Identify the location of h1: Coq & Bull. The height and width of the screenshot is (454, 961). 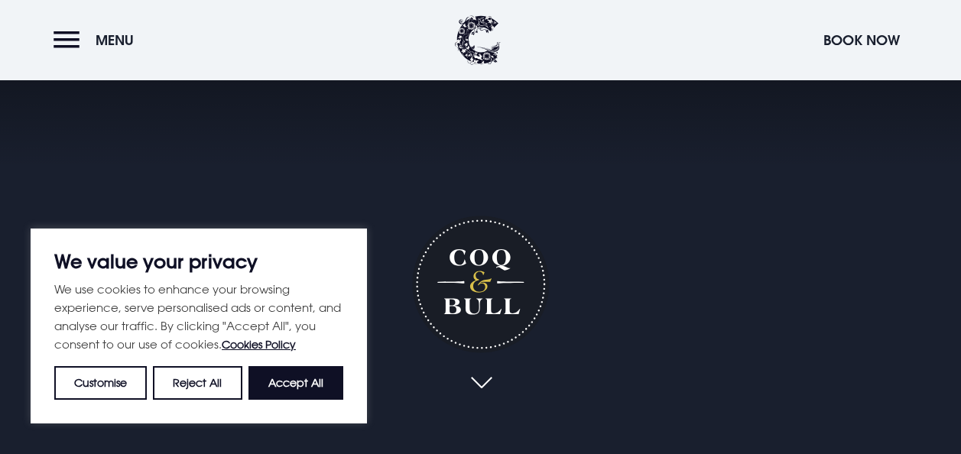
(480, 284).